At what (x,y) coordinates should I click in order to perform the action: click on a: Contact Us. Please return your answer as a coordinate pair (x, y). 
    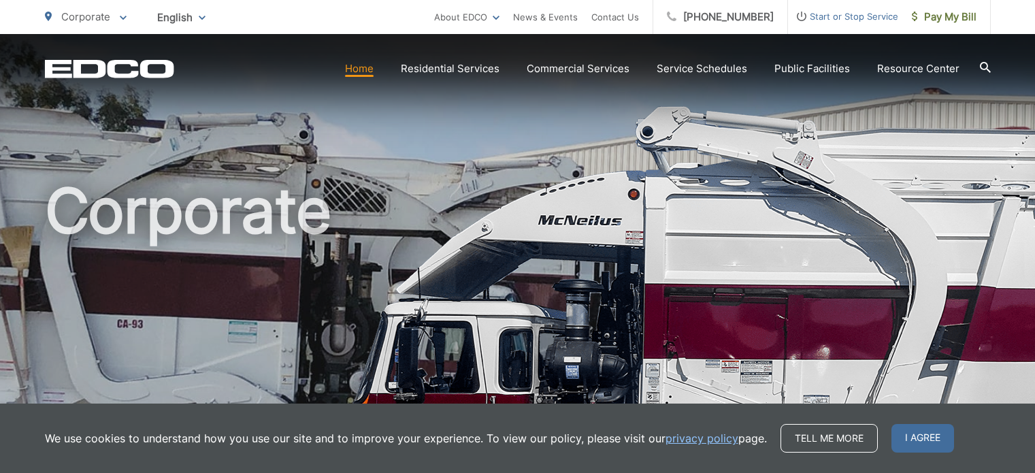
    Looking at the image, I should click on (615, 17).